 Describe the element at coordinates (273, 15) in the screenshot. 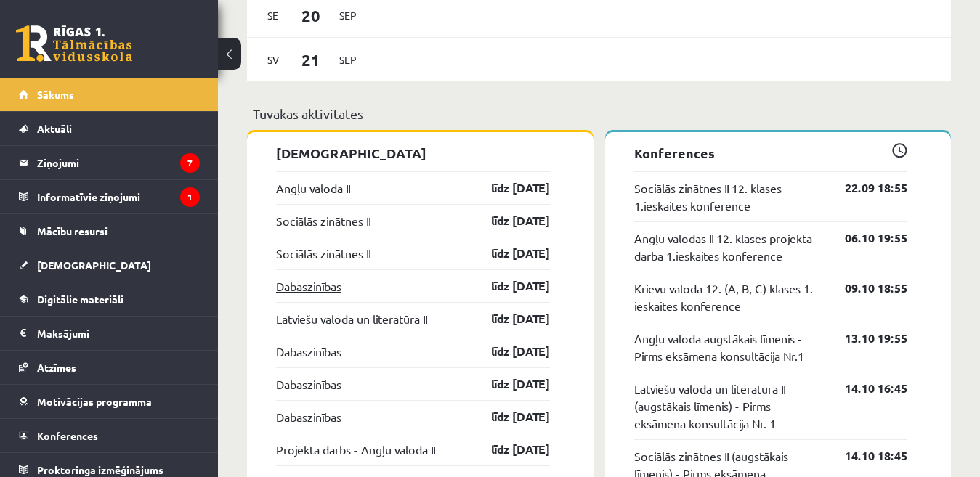

I see `span: Se` at that location.